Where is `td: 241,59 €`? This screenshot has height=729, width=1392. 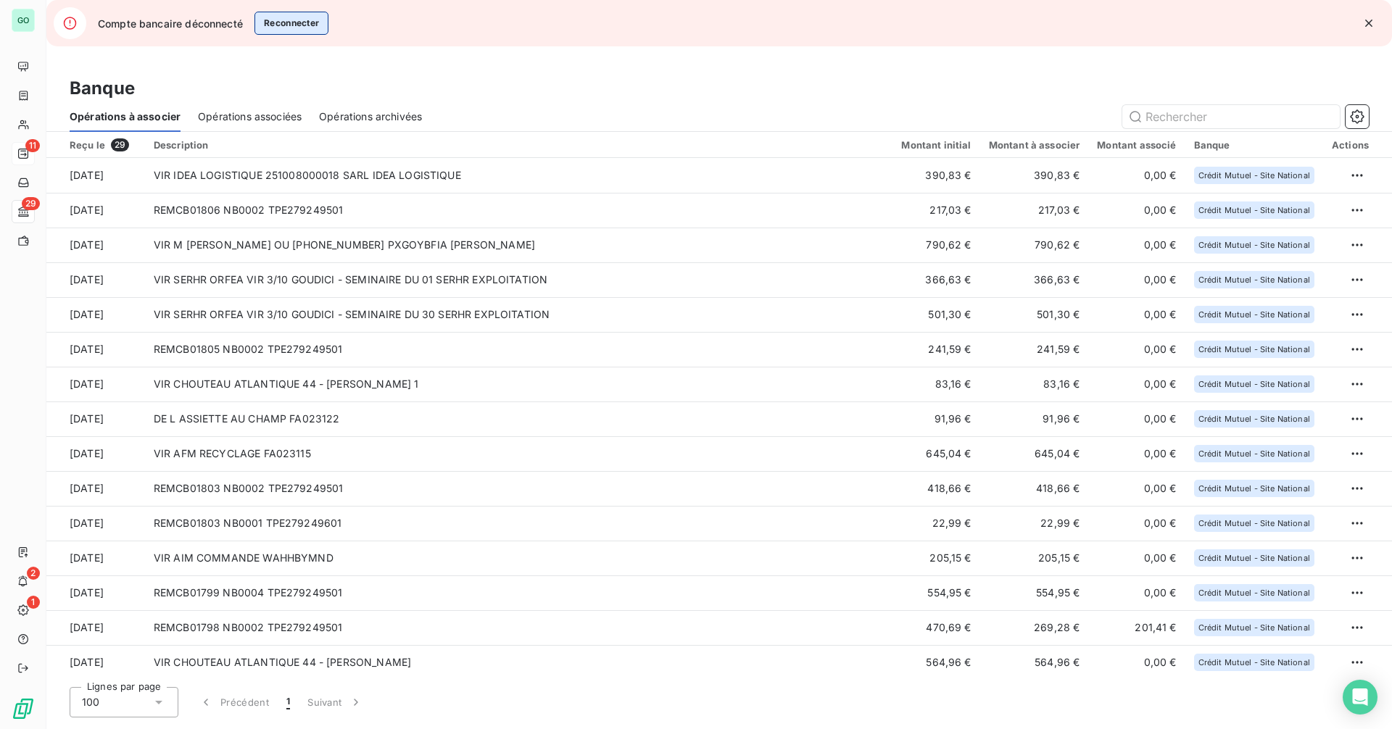 td: 241,59 € is located at coordinates (1034, 349).